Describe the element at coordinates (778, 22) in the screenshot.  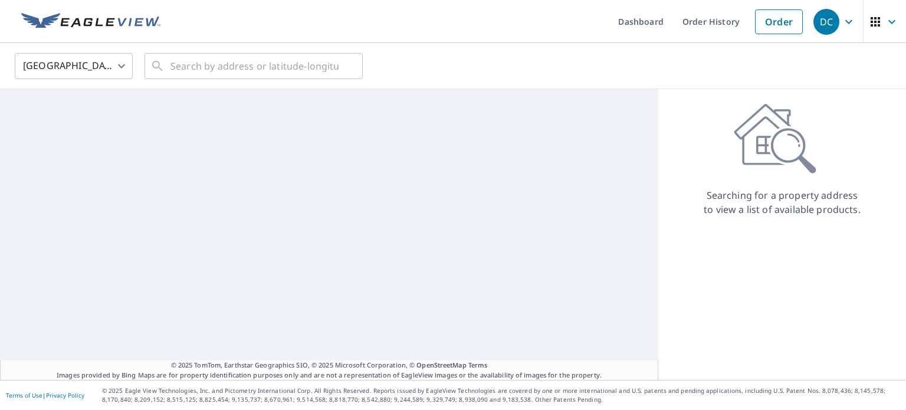
I see `a: Order` at that location.